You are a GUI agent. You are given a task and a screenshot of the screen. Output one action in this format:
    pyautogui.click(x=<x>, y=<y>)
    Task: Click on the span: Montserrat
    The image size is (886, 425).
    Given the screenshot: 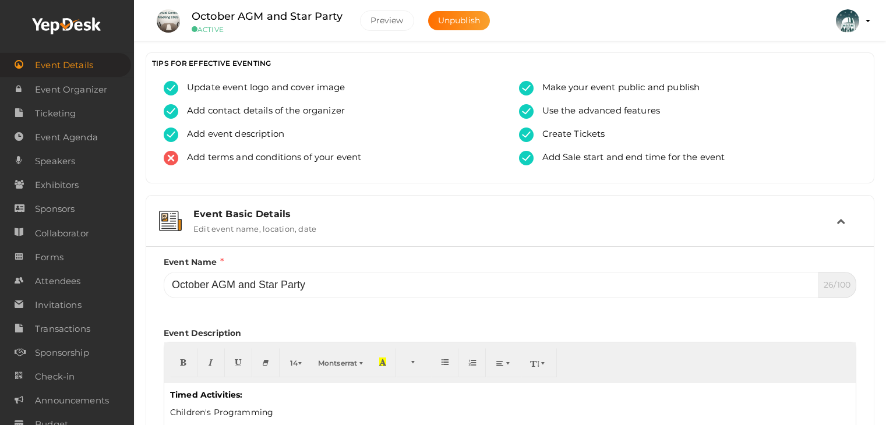 What is the action you would take?
    pyautogui.click(x=337, y=363)
    